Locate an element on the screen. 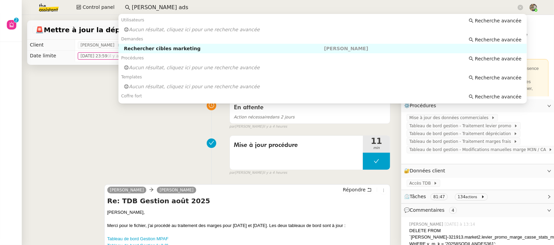 The height and width of the screenshot is (245, 554). small: actions is located at coordinates (471, 197).